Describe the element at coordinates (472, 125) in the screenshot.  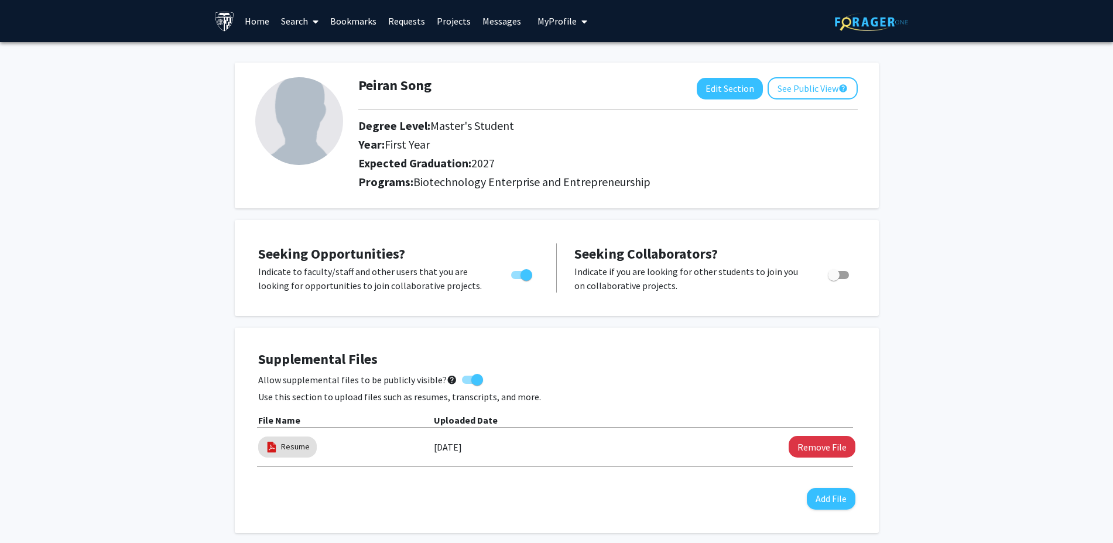
I see `span: Master's Student` at that location.